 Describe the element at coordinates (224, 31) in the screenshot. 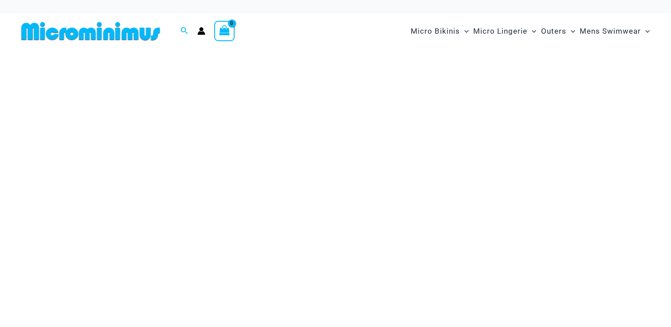

I see `a: View Shopping Cart, empty` at that location.